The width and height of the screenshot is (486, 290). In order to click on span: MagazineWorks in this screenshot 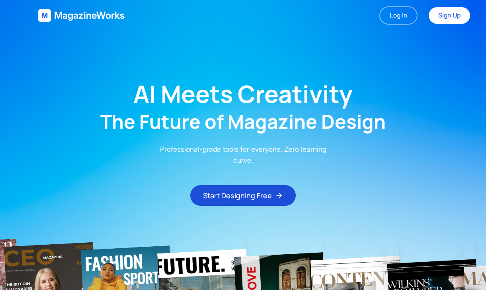, I will do `click(89, 16)`.